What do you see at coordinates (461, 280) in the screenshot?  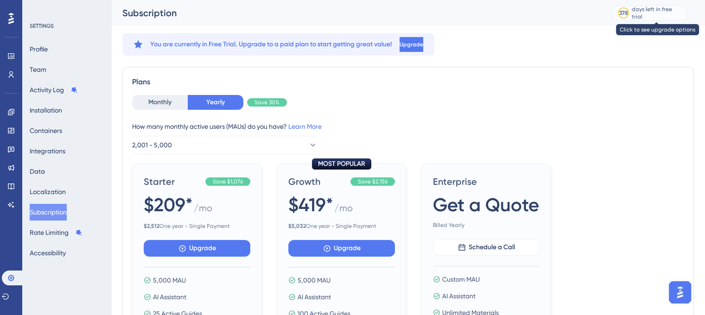 I see `span: Custom MAU` at bounding box center [461, 280].